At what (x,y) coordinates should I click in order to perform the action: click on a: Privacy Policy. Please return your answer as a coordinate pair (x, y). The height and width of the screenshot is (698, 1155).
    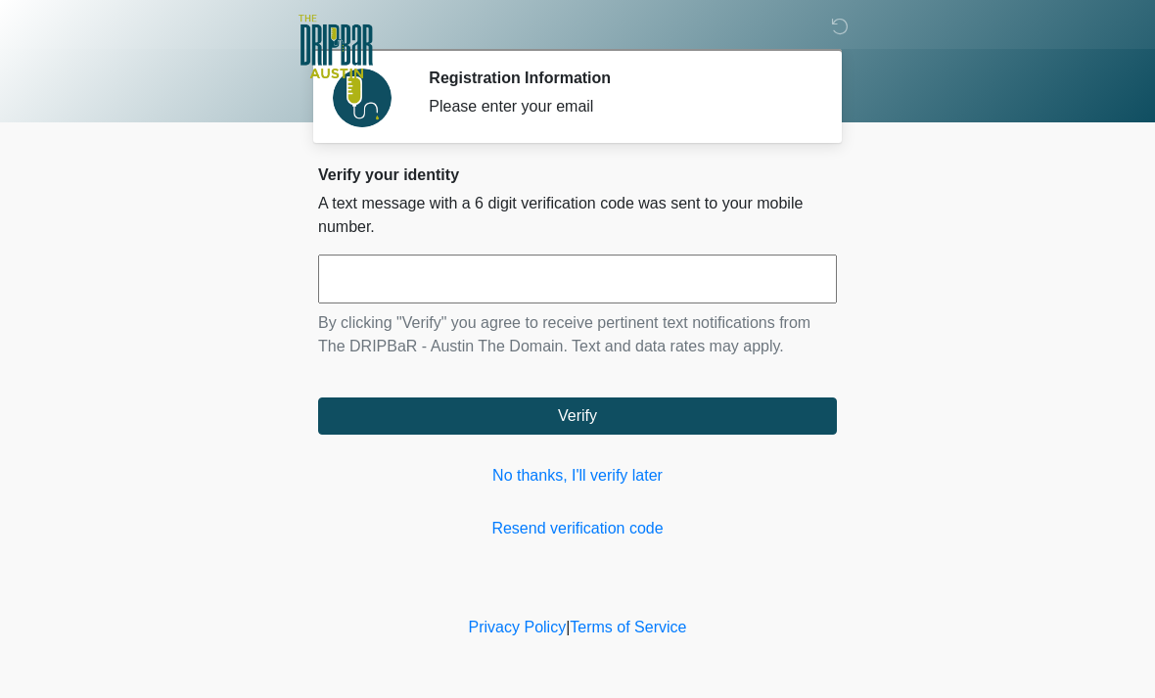
    Looking at the image, I should click on (518, 626).